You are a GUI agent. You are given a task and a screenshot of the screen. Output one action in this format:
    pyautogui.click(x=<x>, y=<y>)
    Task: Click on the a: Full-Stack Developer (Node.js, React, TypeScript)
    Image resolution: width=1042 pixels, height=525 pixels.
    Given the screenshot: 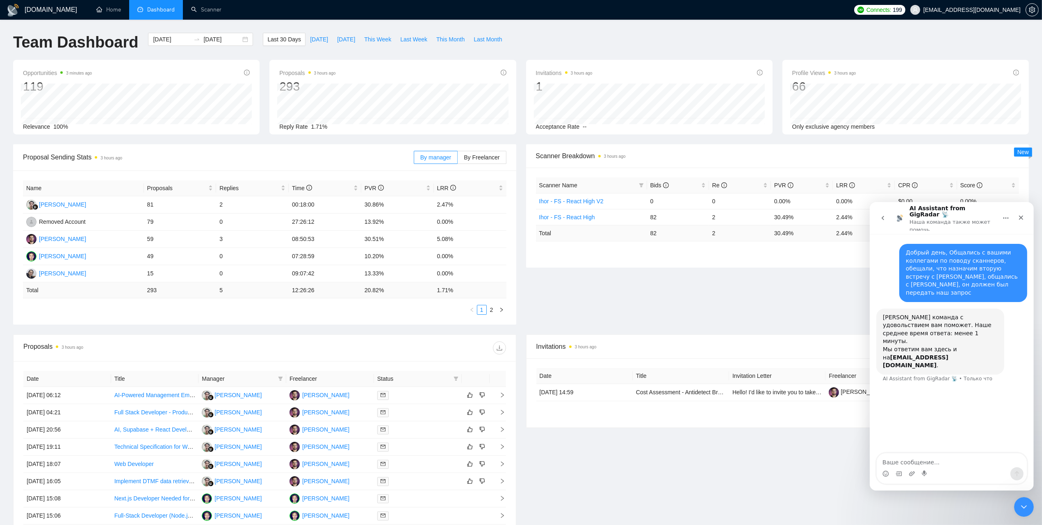 What is the action you would take?
    pyautogui.click(x=178, y=516)
    